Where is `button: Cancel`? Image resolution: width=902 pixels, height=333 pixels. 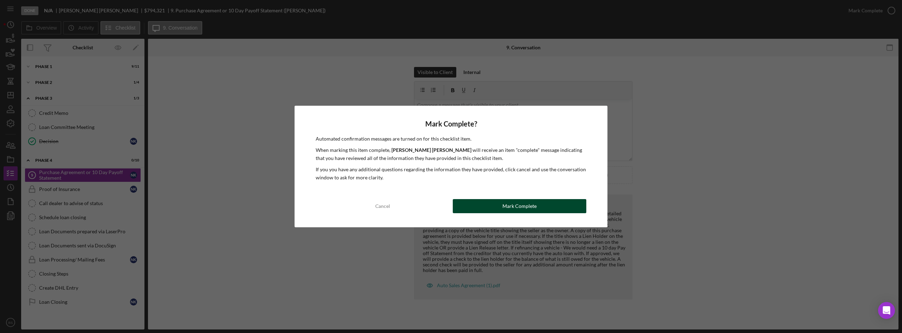 button: Cancel is located at coordinates (382, 206).